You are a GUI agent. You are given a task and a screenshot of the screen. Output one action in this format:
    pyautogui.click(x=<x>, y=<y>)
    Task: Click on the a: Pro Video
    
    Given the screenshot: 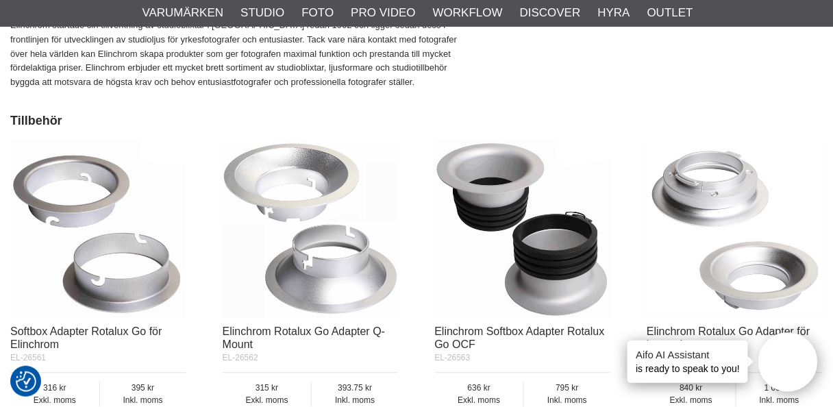 What is the action you would take?
    pyautogui.click(x=383, y=13)
    